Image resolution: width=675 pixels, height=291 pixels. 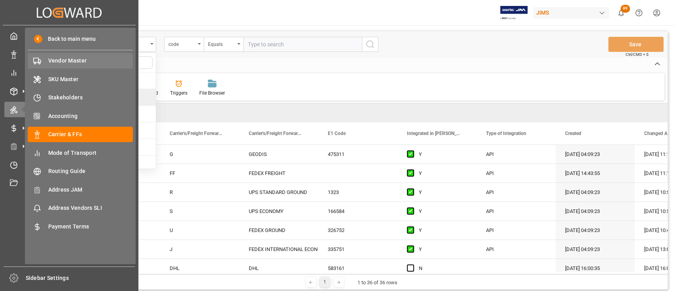 What do you see at coordinates (656, 133) in the screenshot?
I see `span: Changed At` at bounding box center [656, 133].